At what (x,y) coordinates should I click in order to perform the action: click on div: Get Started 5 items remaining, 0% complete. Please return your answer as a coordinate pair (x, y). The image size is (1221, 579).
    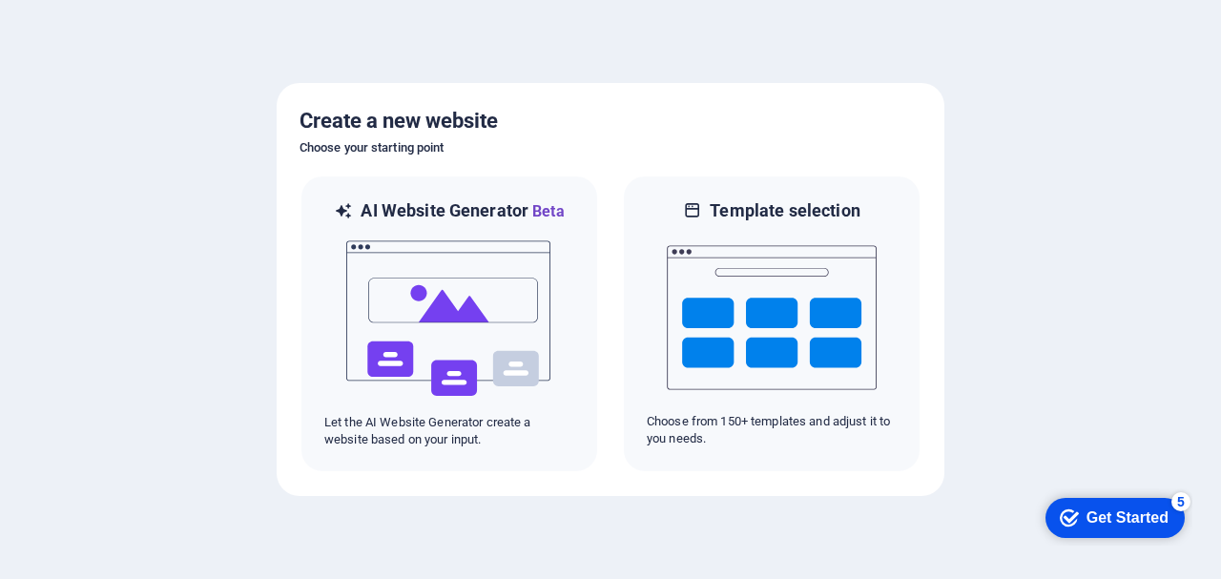
    Looking at the image, I should click on (80, 30).